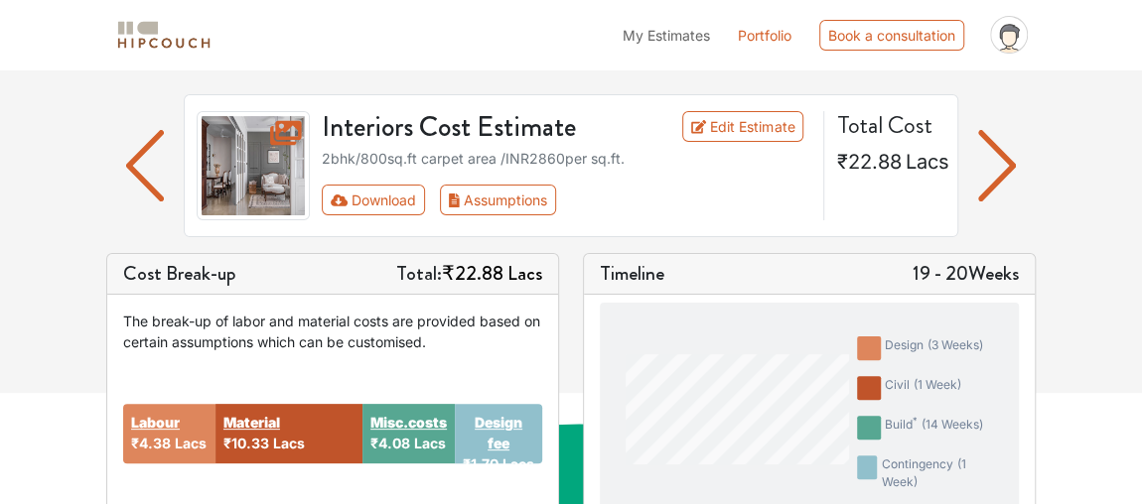 Image resolution: width=1142 pixels, height=504 pixels. What do you see at coordinates (373, 200) in the screenshot?
I see `button: Download` at bounding box center [373, 200].